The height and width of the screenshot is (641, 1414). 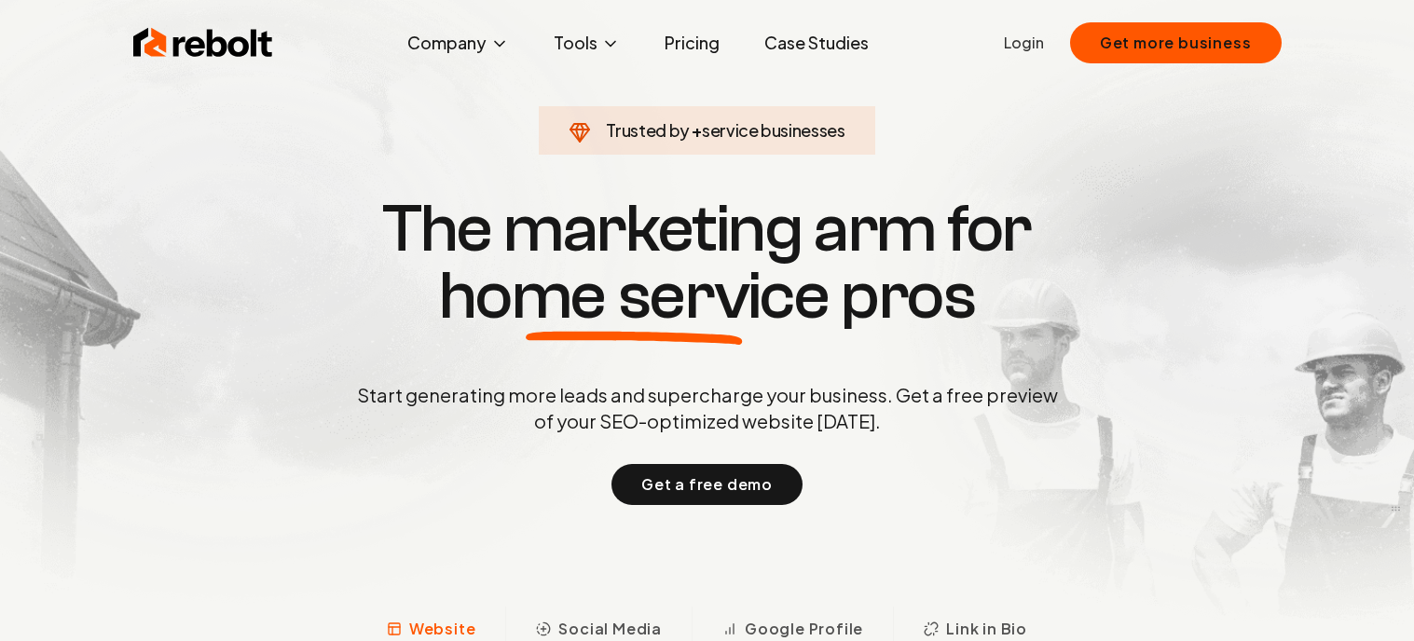 I want to click on button: Get more business, so click(x=1175, y=43).